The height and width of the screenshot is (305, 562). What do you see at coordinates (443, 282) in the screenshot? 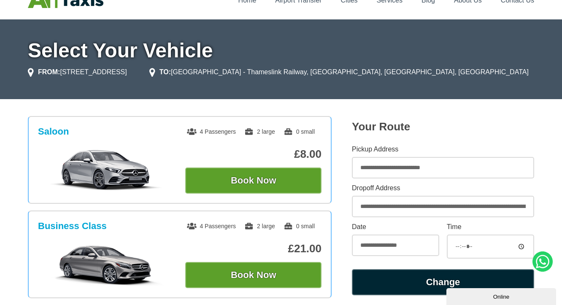
I see `button: Change` at bounding box center [443, 282].